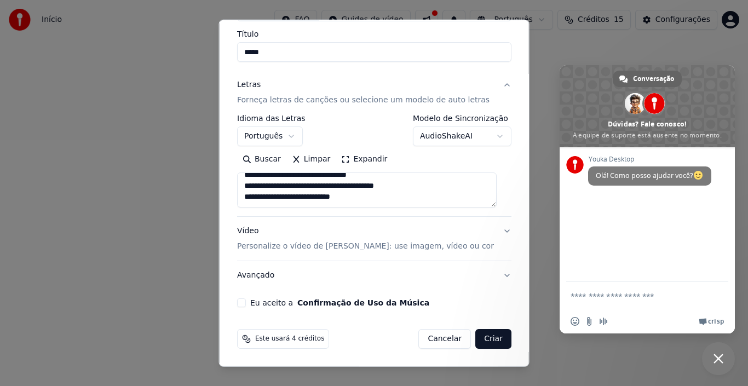 Image resolution: width=748 pixels, height=386 pixels. What do you see at coordinates (647, 79) in the screenshot?
I see `a: Conversação` at bounding box center [647, 79].